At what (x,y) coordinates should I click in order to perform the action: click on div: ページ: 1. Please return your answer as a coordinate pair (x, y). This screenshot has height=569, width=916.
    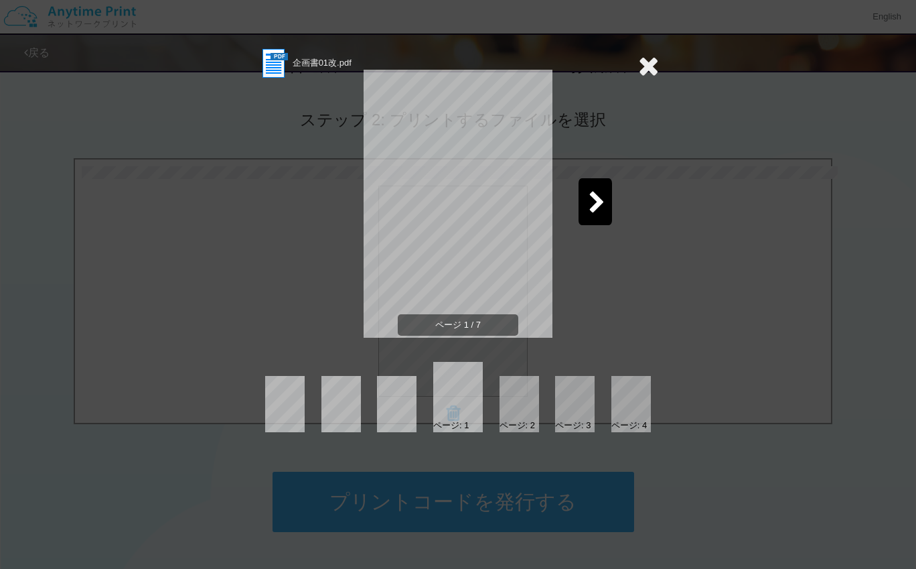
    Looking at the image, I should click on (451, 425).